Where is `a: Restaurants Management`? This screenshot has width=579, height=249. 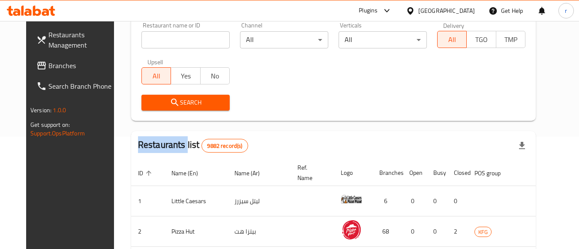
a: Restaurants Management is located at coordinates (76, 40).